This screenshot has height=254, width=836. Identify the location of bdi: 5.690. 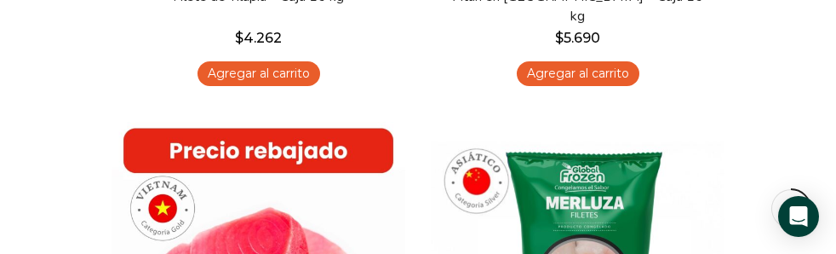
(577, 37).